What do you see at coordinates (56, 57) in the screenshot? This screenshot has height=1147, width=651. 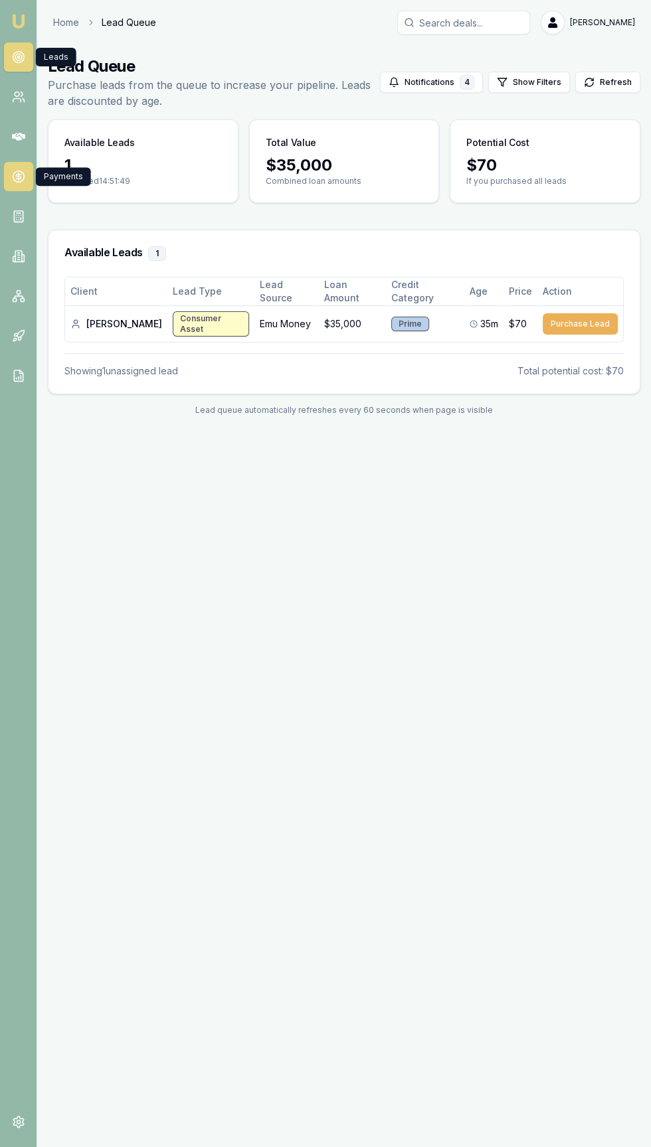 I see `div: Leads` at bounding box center [56, 57].